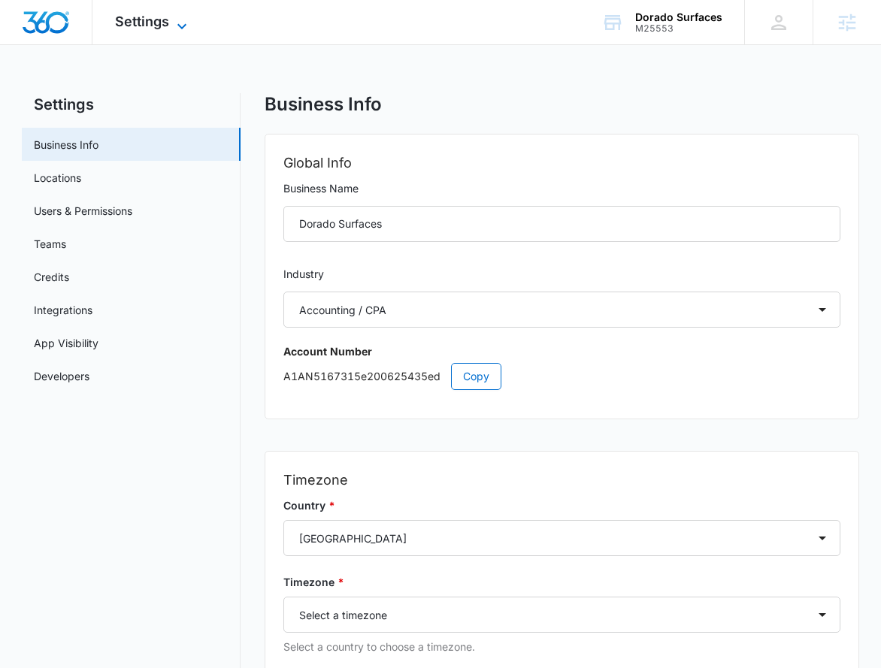 Image resolution: width=881 pixels, height=668 pixels. What do you see at coordinates (66, 343) in the screenshot?
I see `a: App Visibility` at bounding box center [66, 343].